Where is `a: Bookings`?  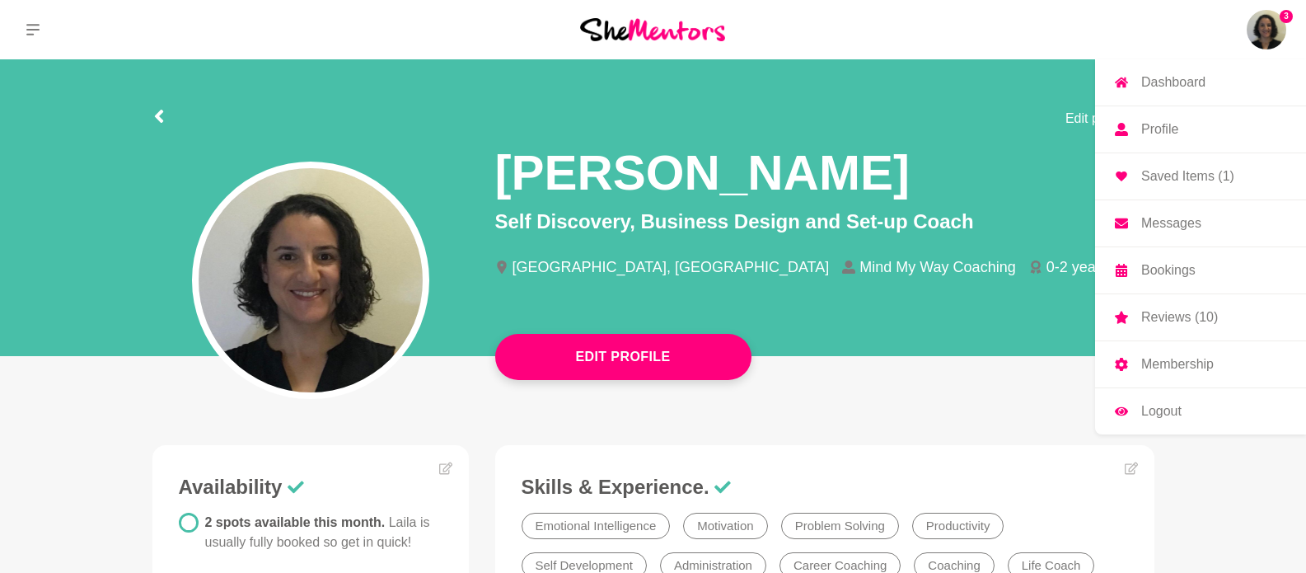
a: Bookings is located at coordinates (1200, 270).